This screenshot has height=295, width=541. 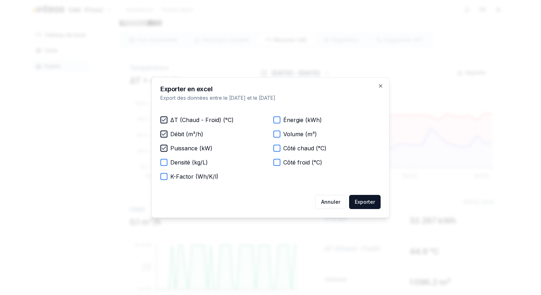 What do you see at coordinates (194, 177) in the screenshot?
I see `label: K-Factor (Wh/K/l)` at bounding box center [194, 177].